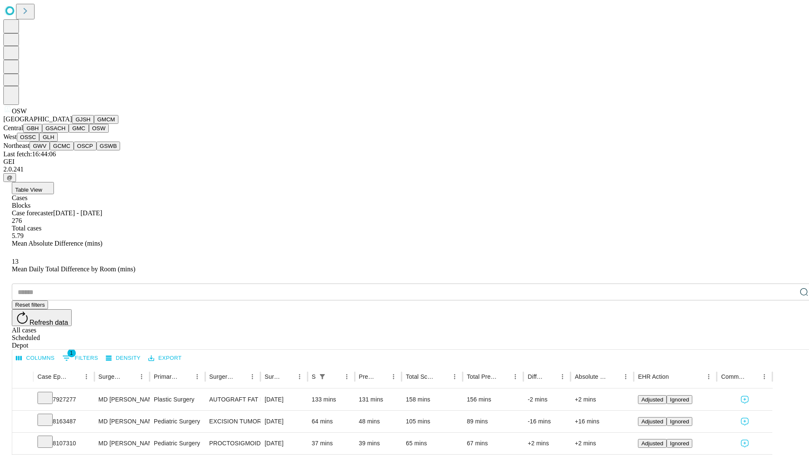 This screenshot has width=809, height=455. What do you see at coordinates (16, 145) in the screenshot?
I see `span: Northeast` at bounding box center [16, 145].